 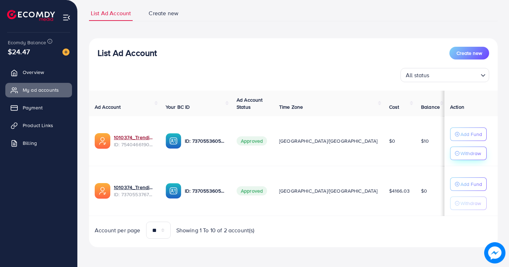 I want to click on span: Ad Account, so click(x=108, y=107).